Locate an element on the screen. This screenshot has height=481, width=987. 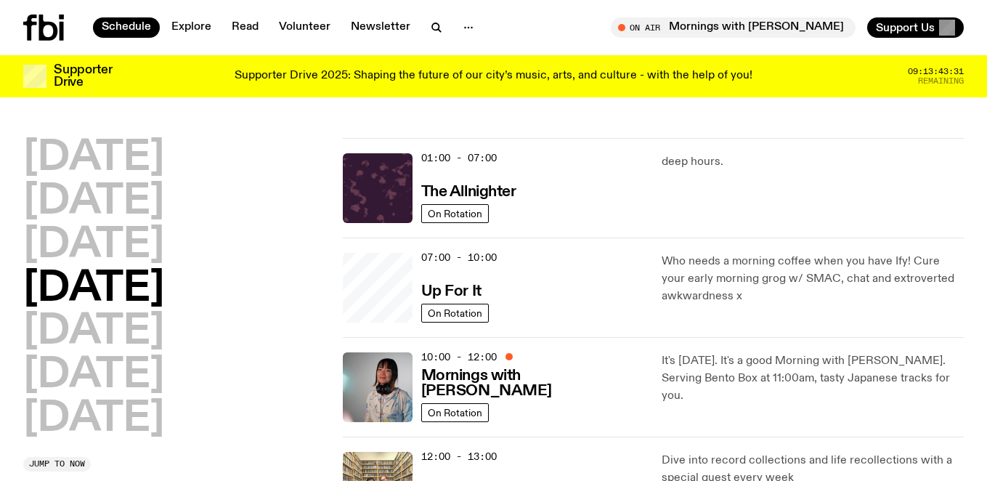
a: Newsletter is located at coordinates (380, 28).